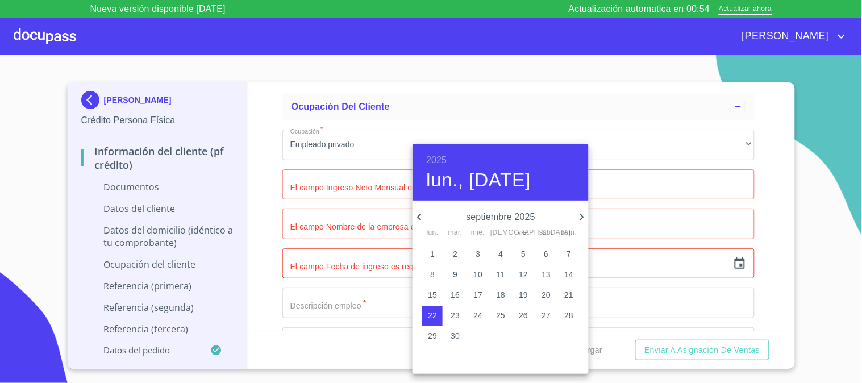  Describe the element at coordinates (569, 316) in the screenshot. I see `button: 28` at that location.